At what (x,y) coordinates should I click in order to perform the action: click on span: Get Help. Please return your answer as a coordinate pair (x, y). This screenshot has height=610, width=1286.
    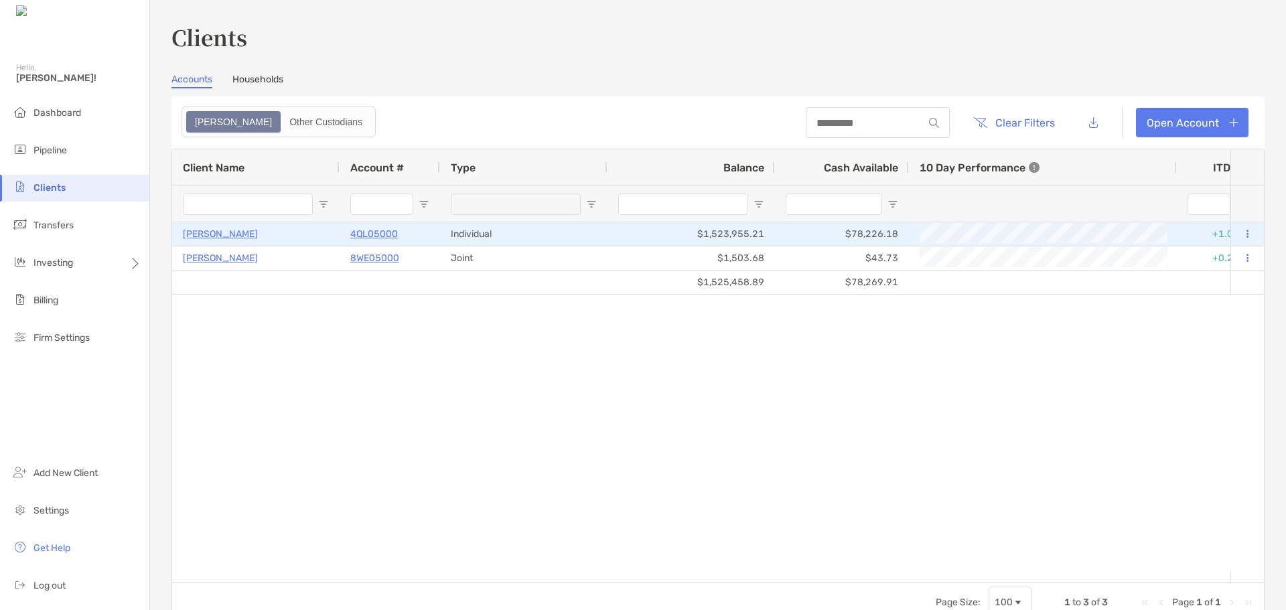
    Looking at the image, I should click on (52, 548).